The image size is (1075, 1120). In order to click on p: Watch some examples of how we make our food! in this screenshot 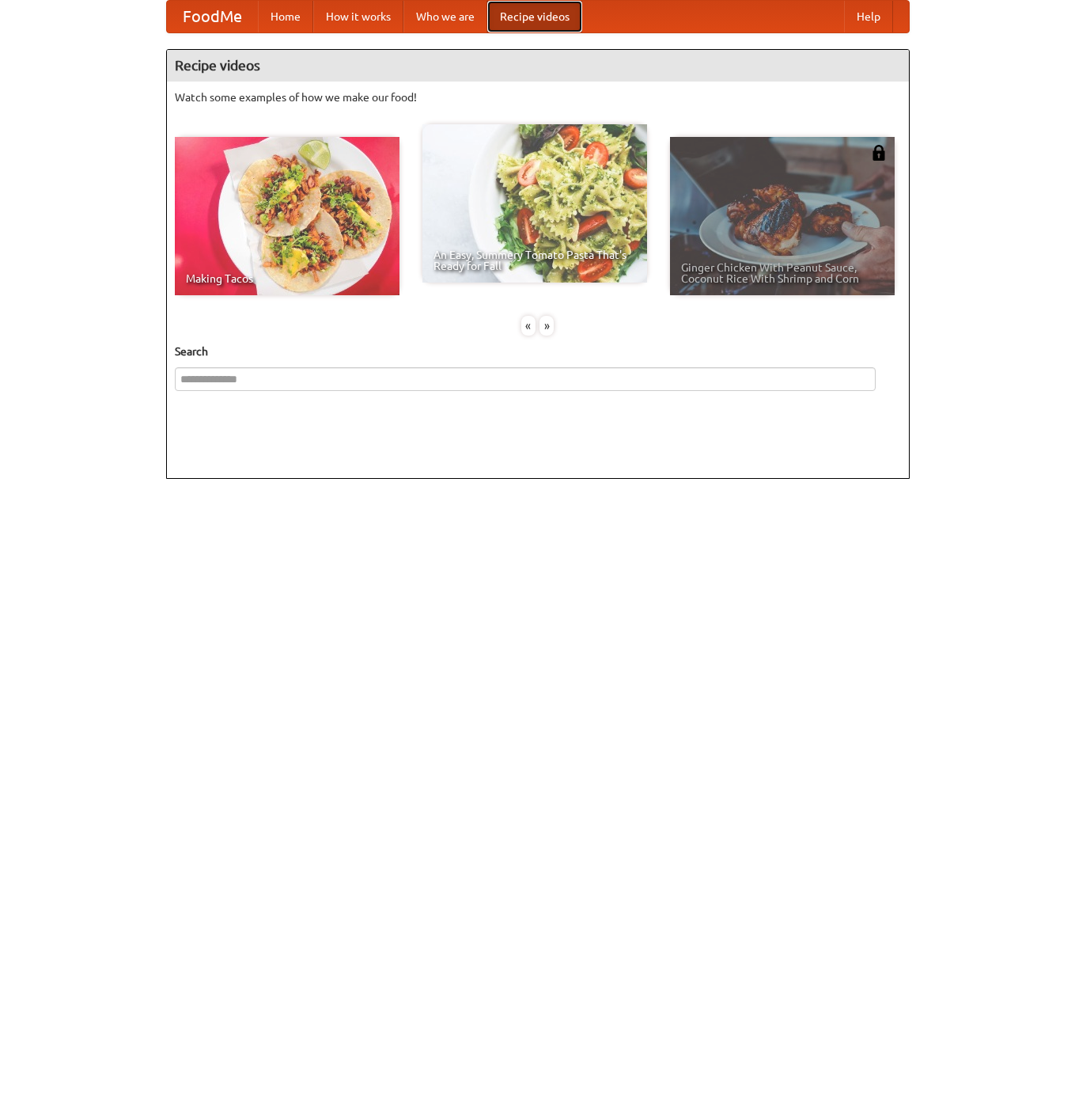, I will do `click(538, 98)`.